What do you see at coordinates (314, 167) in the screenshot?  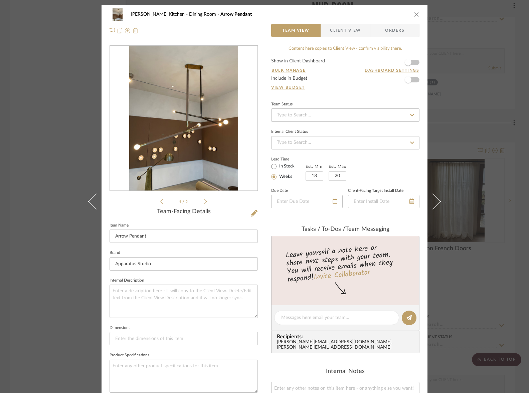 I see `label: Est. Min` at bounding box center [314, 167].